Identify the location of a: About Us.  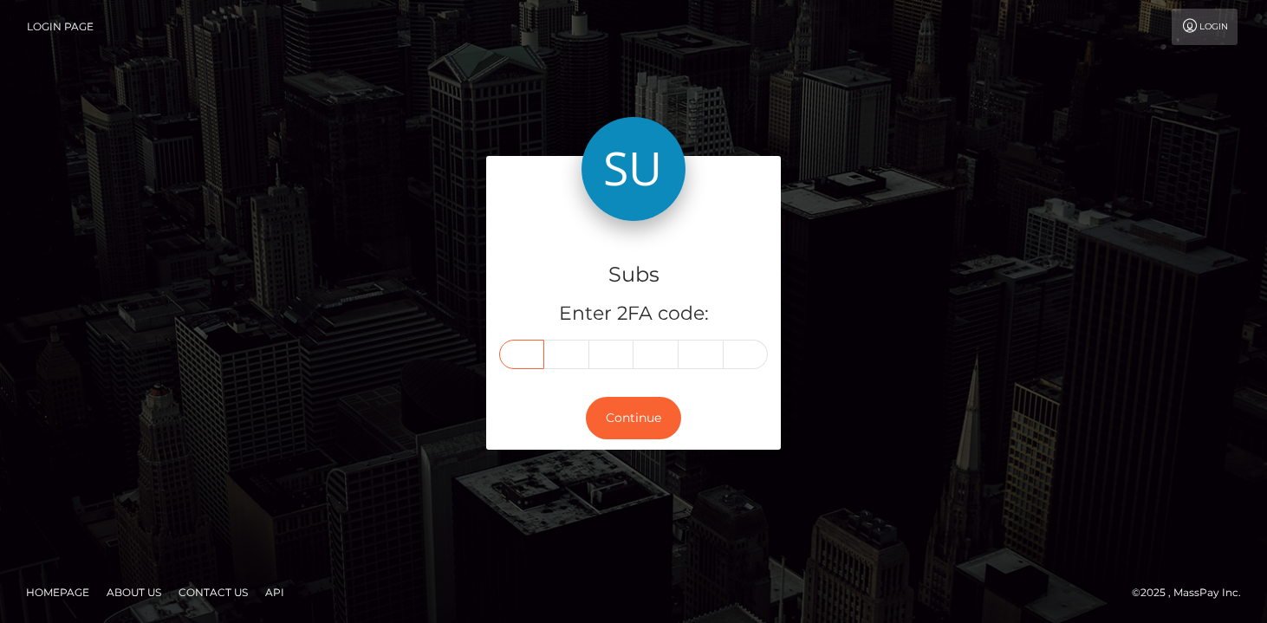
(133, 592).